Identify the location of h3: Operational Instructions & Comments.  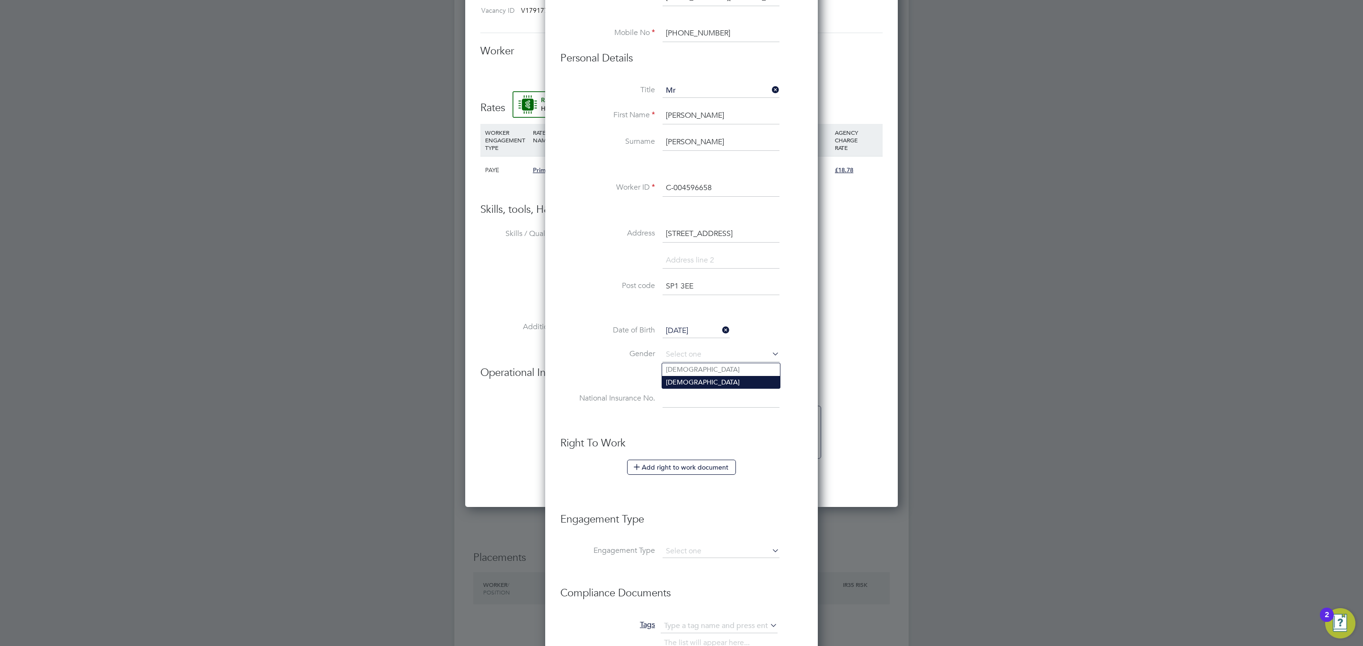
(681, 373).